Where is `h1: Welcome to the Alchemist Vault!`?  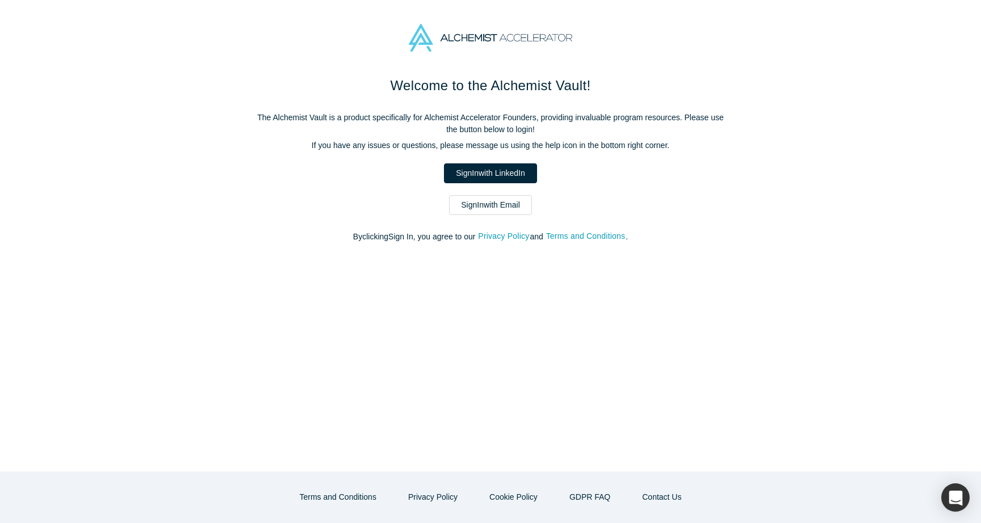
h1: Welcome to the Alchemist Vault! is located at coordinates (490, 86).